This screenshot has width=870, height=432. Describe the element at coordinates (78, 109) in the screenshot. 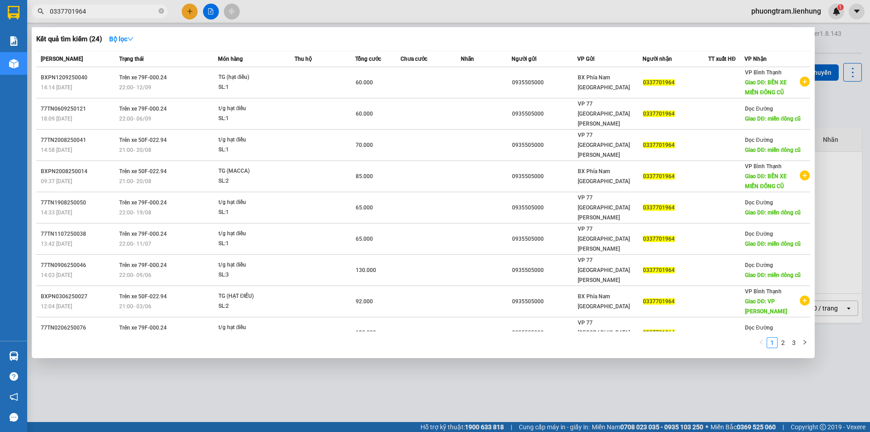

I see `div: 77TN0609250121` at that location.